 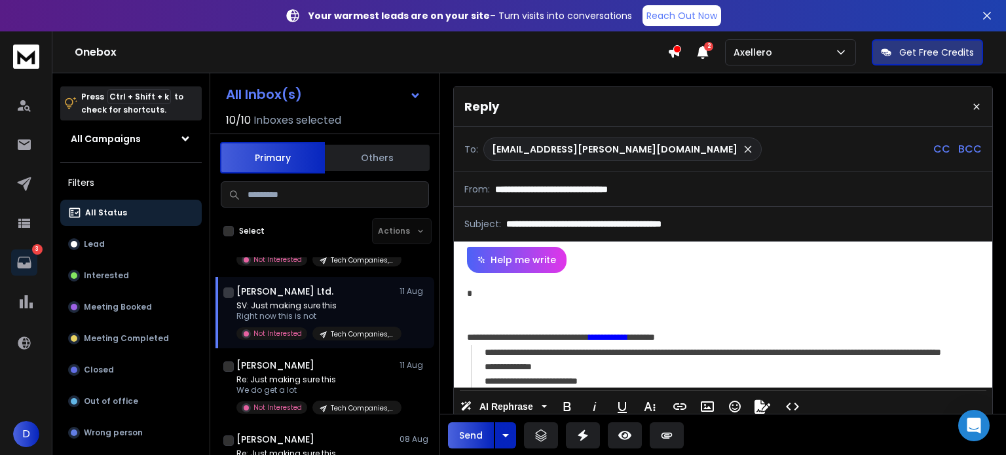 What do you see at coordinates (131, 339) in the screenshot?
I see `button: Meeting Completed` at bounding box center [131, 339].